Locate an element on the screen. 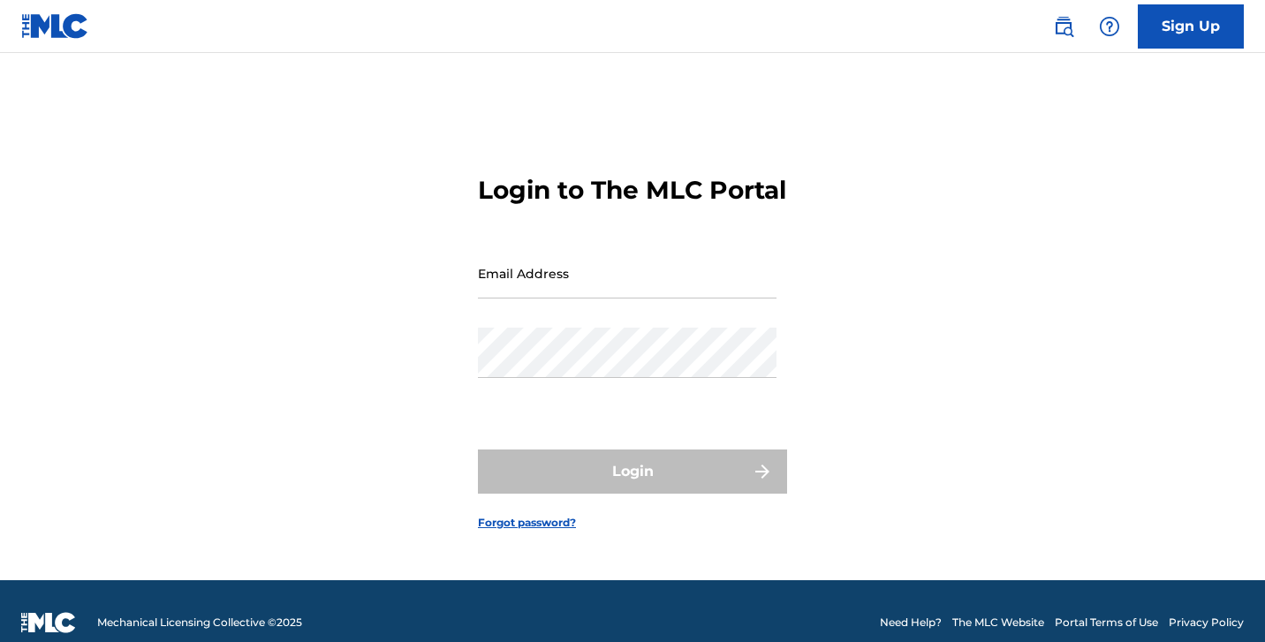 The width and height of the screenshot is (1265, 642). a: Need Help? is located at coordinates (910, 623).